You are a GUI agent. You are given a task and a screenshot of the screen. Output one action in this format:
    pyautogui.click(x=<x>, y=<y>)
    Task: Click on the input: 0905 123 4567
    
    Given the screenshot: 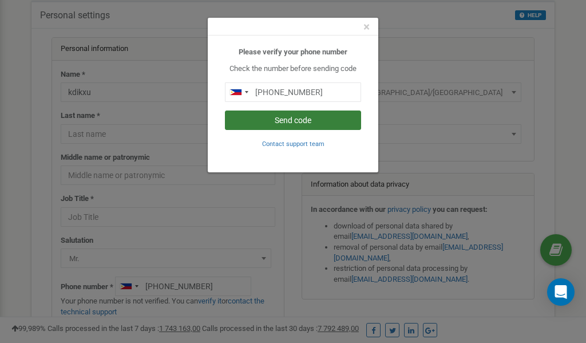 What is the action you would take?
    pyautogui.click(x=293, y=92)
    